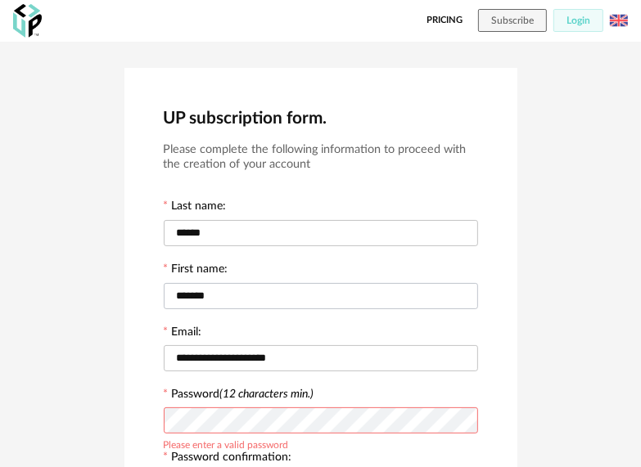 This screenshot has width=641, height=467. Describe the element at coordinates (196, 271) in the screenshot. I see `label: First name:` at that location.